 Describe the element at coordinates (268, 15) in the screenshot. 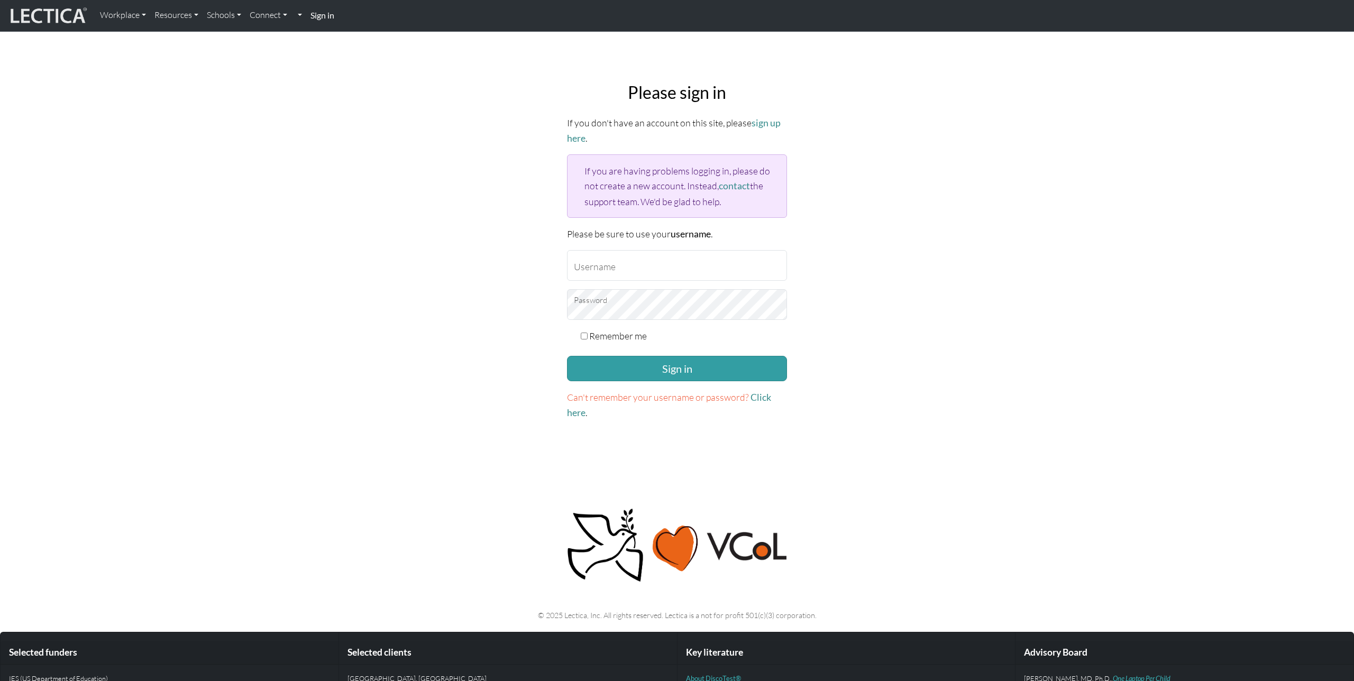

I see `a: Connect` at that location.